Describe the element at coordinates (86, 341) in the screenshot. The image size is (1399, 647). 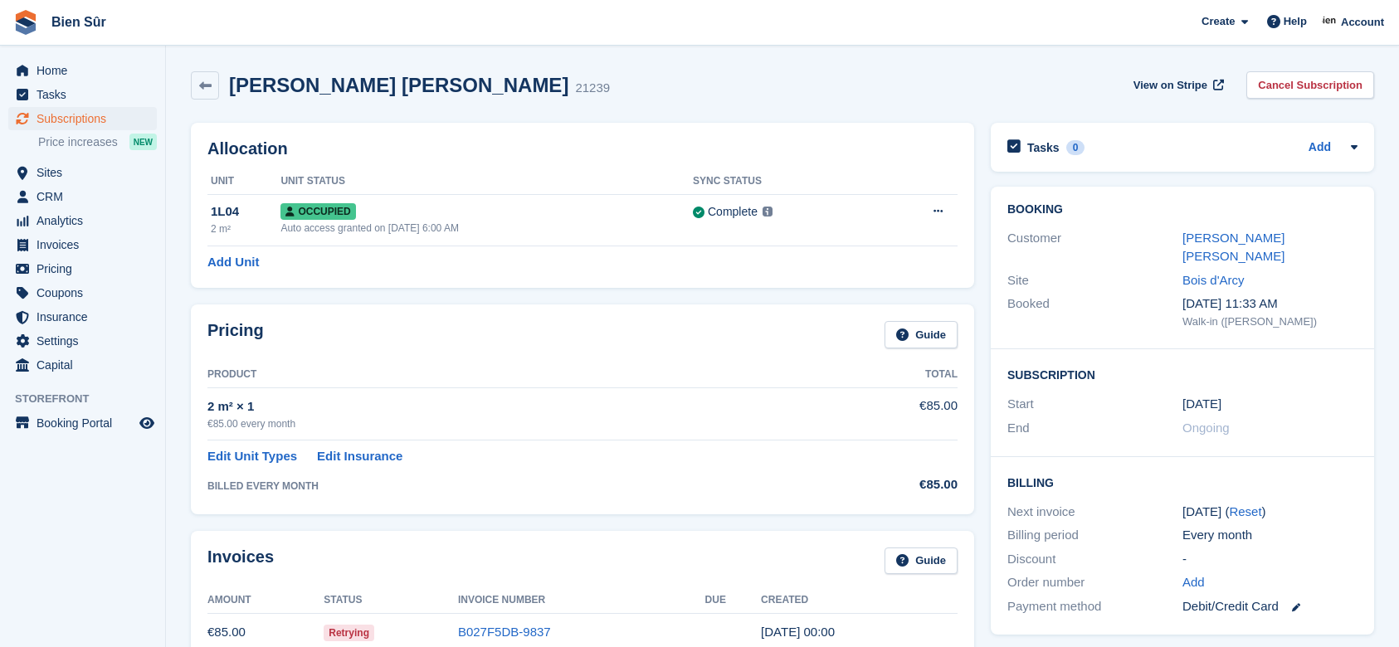
I see `span: Settings` at that location.